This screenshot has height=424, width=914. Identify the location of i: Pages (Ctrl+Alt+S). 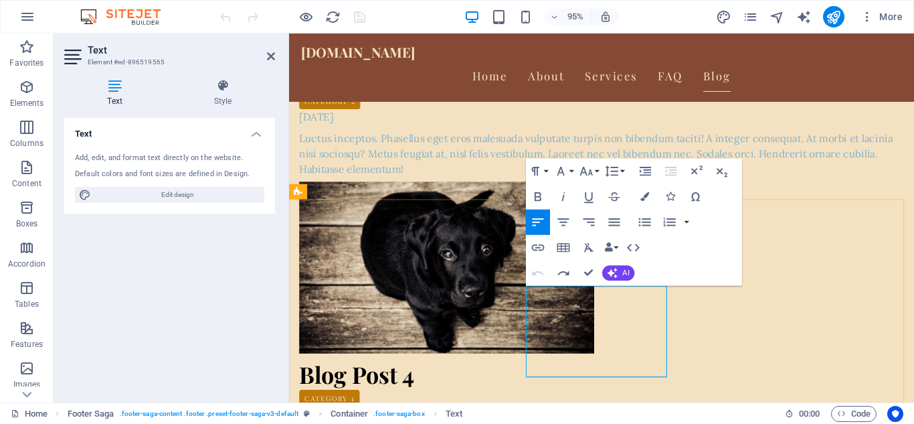
(750, 17).